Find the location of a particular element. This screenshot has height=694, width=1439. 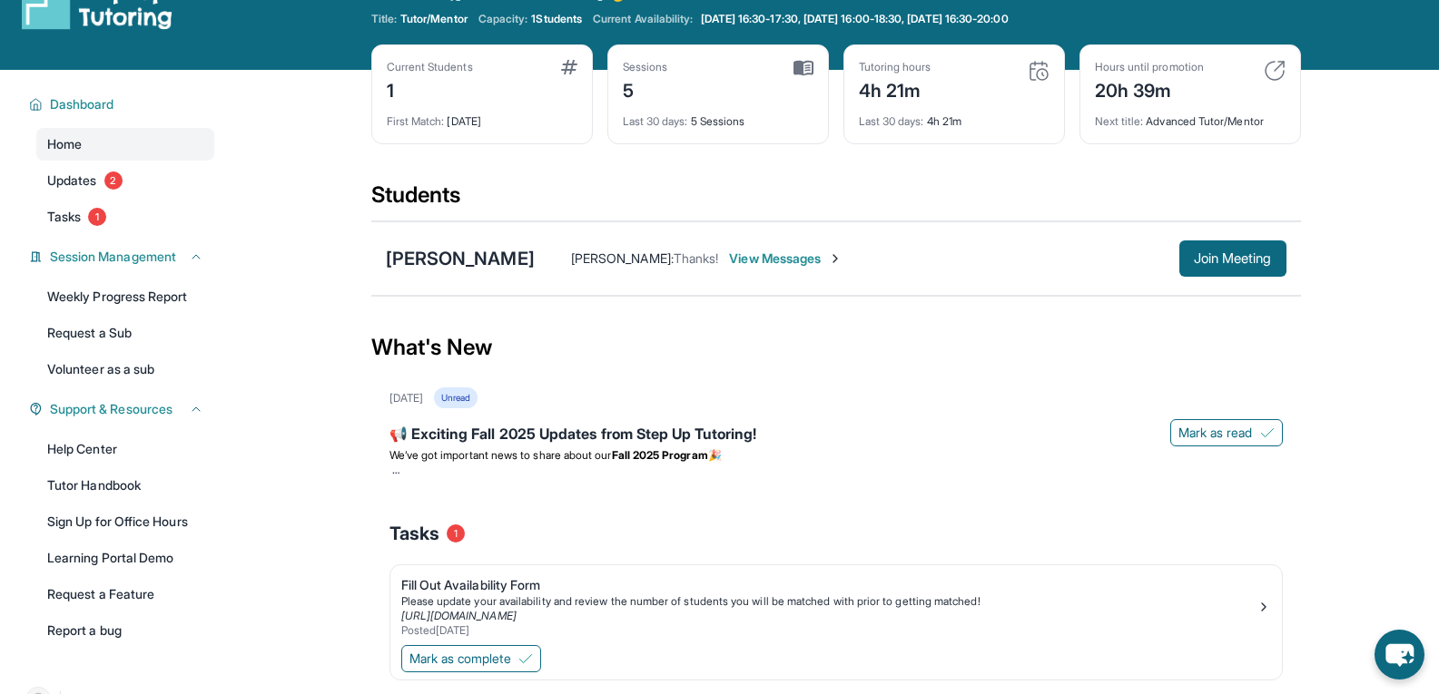

div: 1 is located at coordinates (429, 89).